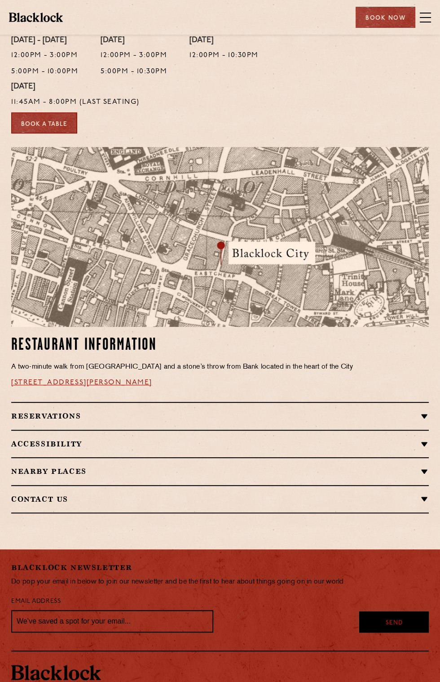 The width and height of the screenshot is (440, 682). Describe the element at coordinates (220, 567) in the screenshot. I see `h2: Blacklock Newsletter` at that location.